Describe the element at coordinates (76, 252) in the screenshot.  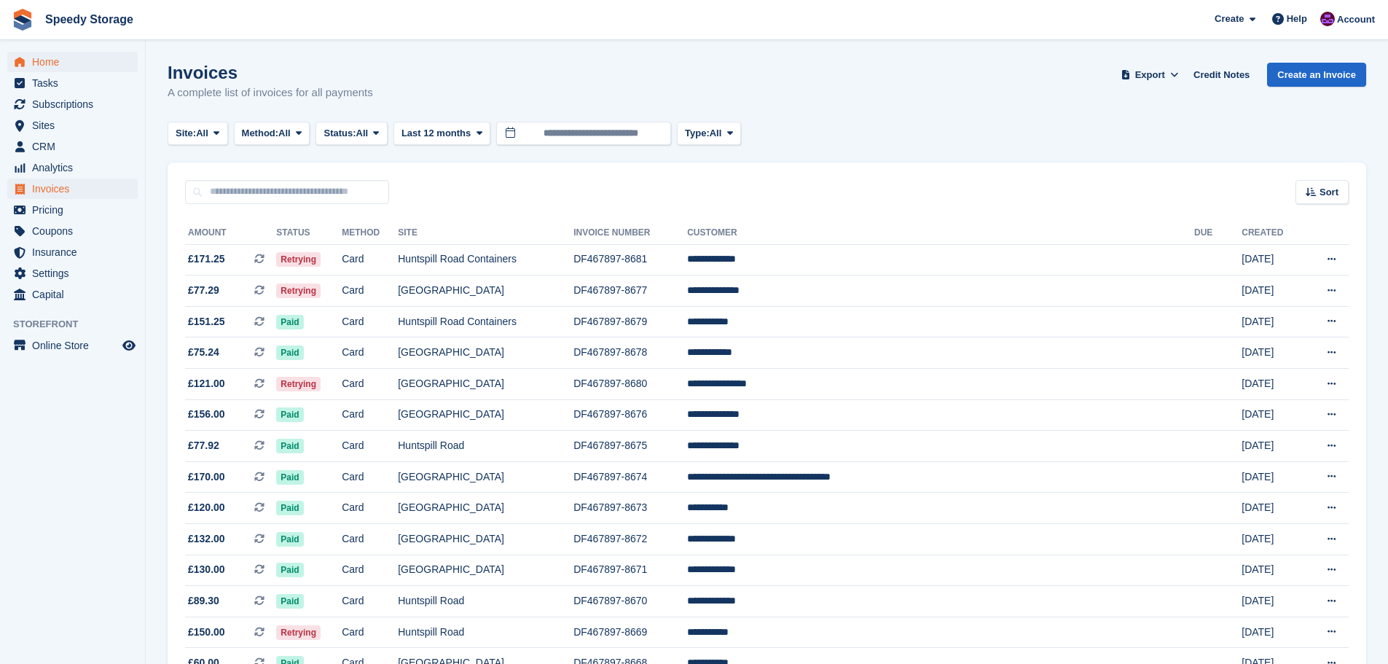
I see `span: Insurance` at that location.